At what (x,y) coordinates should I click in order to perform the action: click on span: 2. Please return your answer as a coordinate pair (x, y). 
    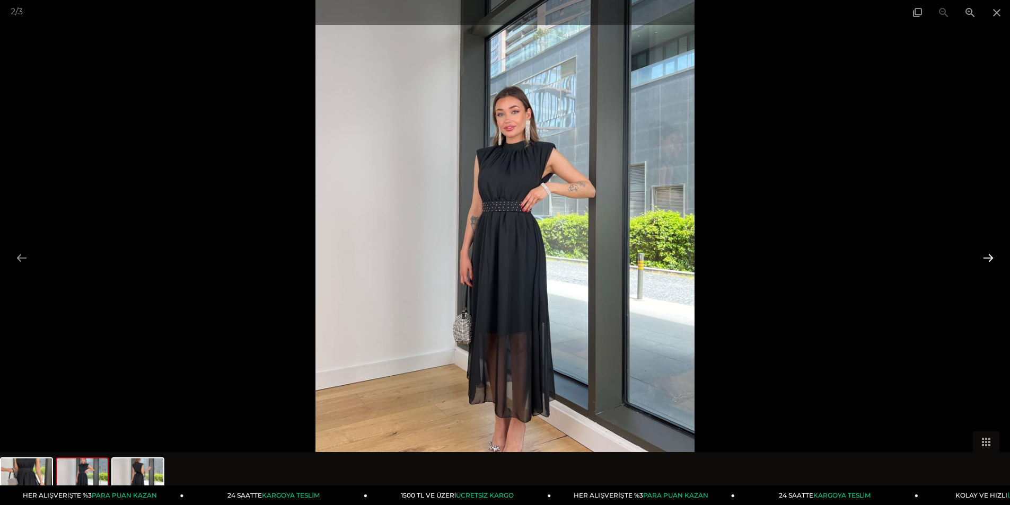
    Looking at the image, I should click on (13, 11).